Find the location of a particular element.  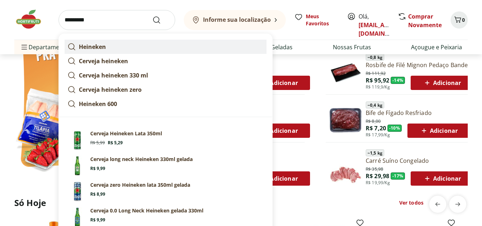

span: R$ 17,99/Kg is located at coordinates (378, 135).